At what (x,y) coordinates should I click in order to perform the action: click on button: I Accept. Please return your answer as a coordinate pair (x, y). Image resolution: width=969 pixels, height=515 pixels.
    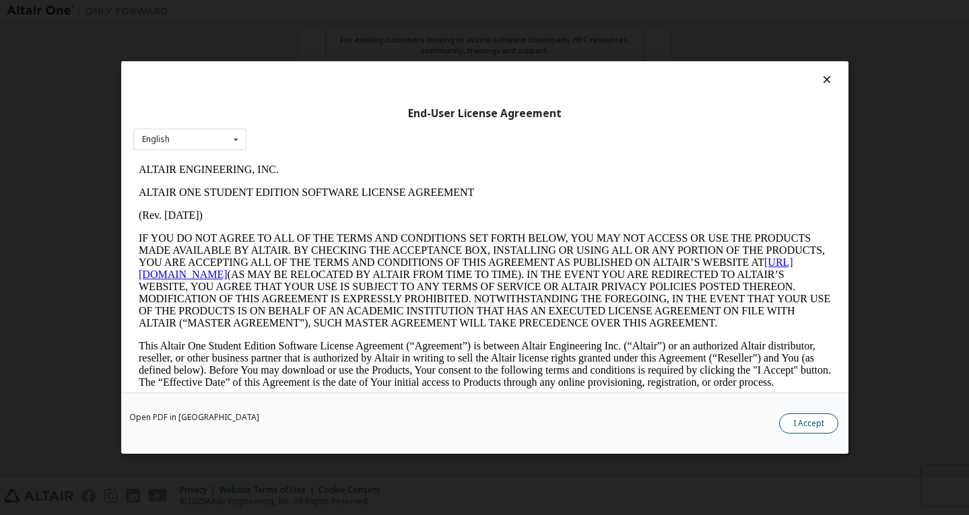
    Looking at the image, I should click on (808, 423).